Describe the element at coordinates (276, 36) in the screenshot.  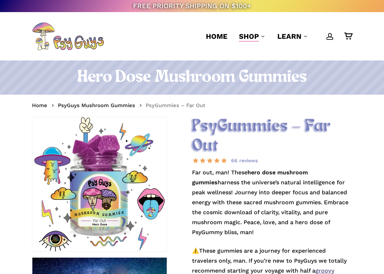
I see `nav: Main Menu` at that location.